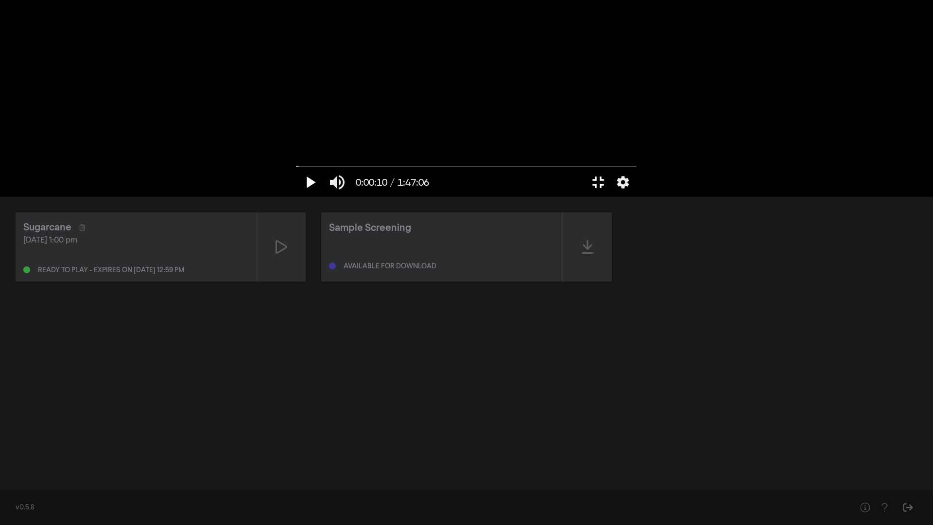 The image size is (933, 525). Describe the element at coordinates (47, 227) in the screenshot. I see `div: Sugarcane` at that location.